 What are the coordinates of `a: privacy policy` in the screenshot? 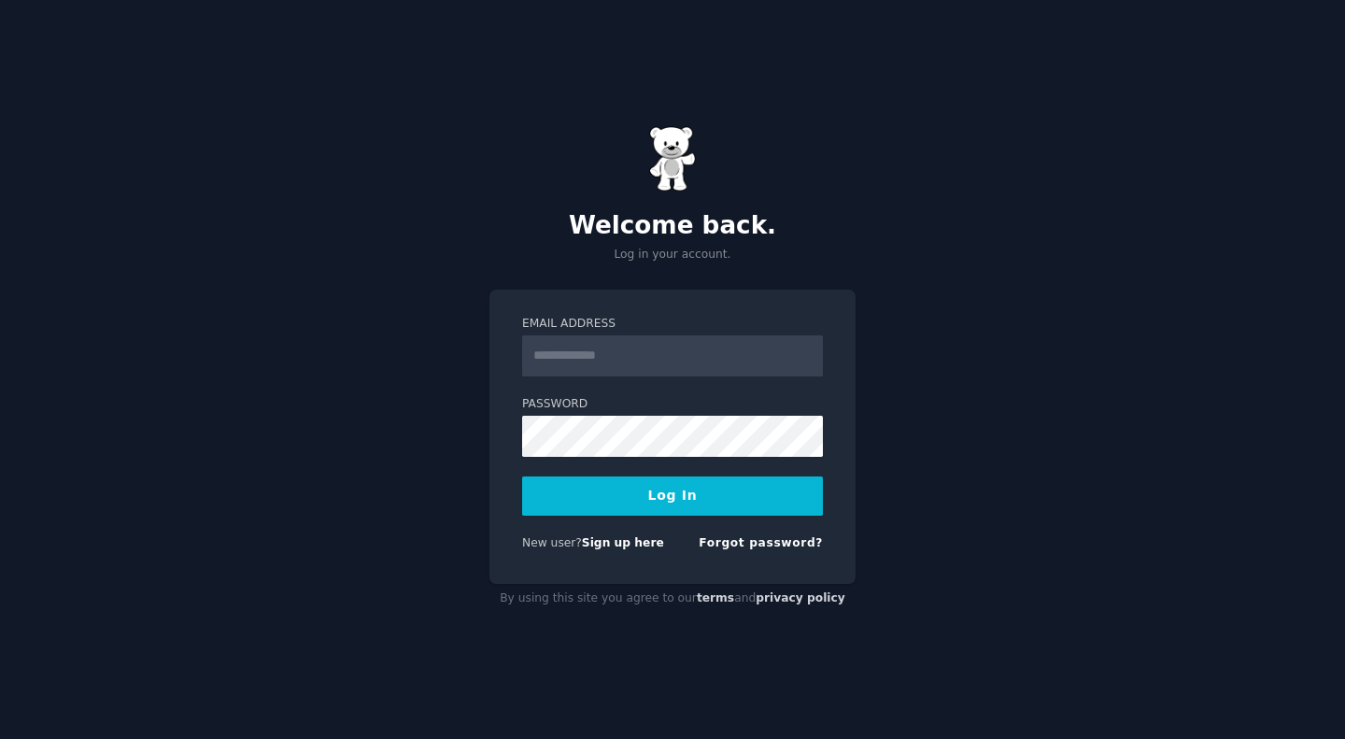 It's located at (800, 598).